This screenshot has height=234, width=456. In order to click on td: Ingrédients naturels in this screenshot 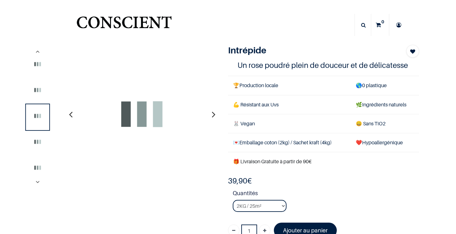, I will do `click(385, 105)`.